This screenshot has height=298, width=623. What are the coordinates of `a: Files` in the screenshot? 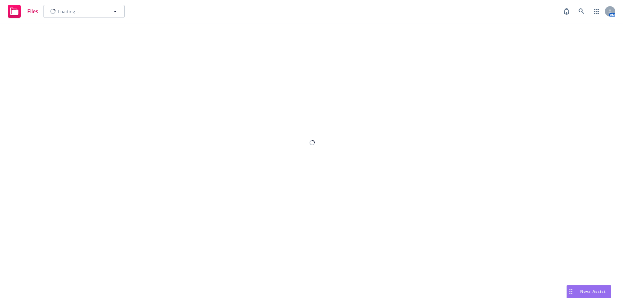 It's located at (23, 11).